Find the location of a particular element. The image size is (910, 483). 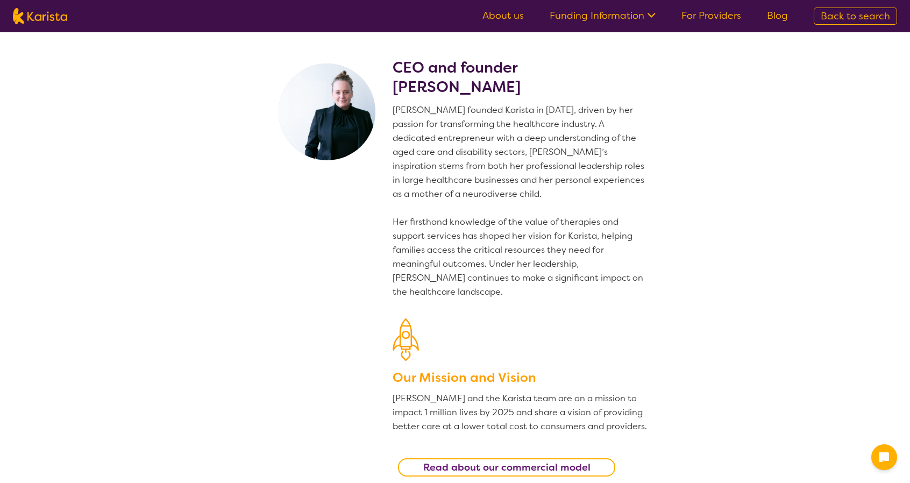

a: For Providers is located at coordinates (711, 16).